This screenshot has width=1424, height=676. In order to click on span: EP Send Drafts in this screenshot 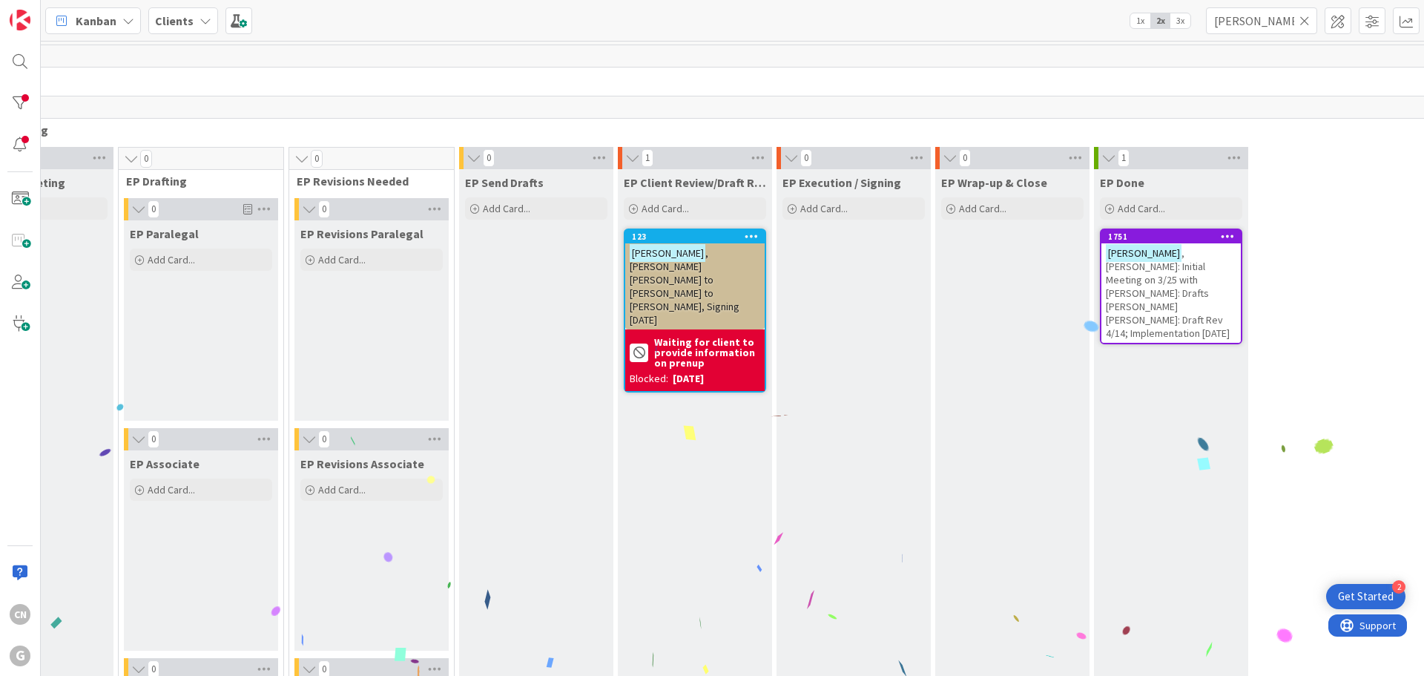, I will do `click(504, 182)`.